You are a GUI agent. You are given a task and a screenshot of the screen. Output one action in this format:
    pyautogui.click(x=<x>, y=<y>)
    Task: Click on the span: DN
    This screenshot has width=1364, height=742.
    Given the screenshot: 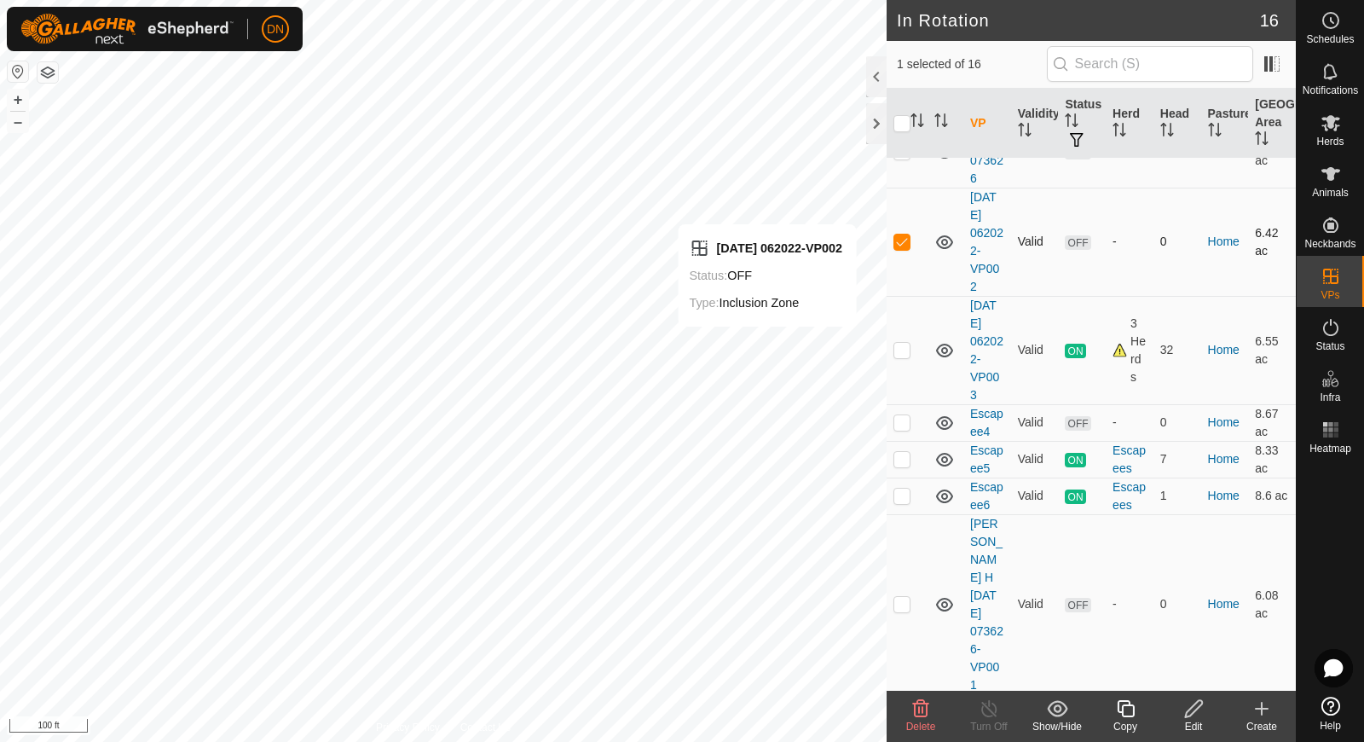 What is the action you would take?
    pyautogui.click(x=275, y=29)
    